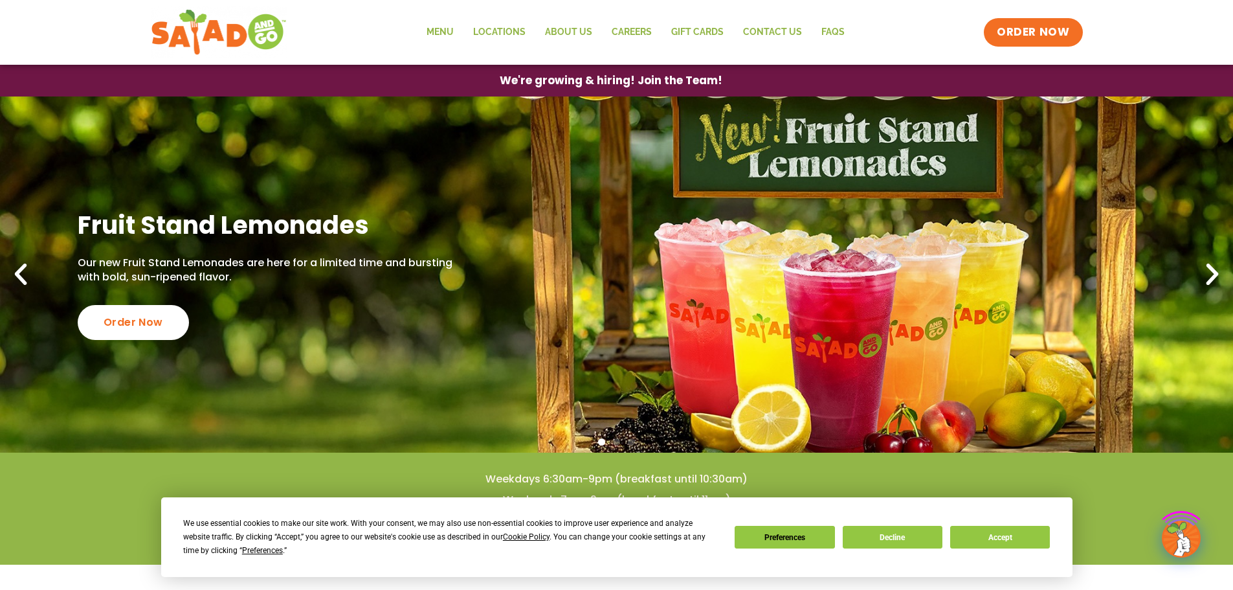  What do you see at coordinates (1033, 32) in the screenshot?
I see `span: ORDER NOW` at bounding box center [1033, 32].